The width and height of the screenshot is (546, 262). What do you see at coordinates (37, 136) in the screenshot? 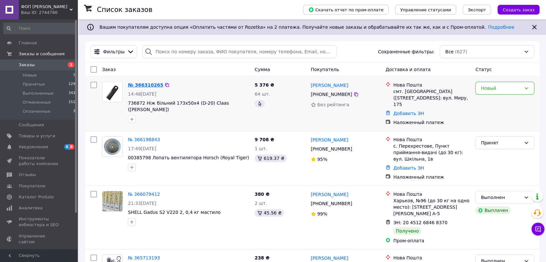
I see `span: Товары и услуги` at bounding box center [37, 136].